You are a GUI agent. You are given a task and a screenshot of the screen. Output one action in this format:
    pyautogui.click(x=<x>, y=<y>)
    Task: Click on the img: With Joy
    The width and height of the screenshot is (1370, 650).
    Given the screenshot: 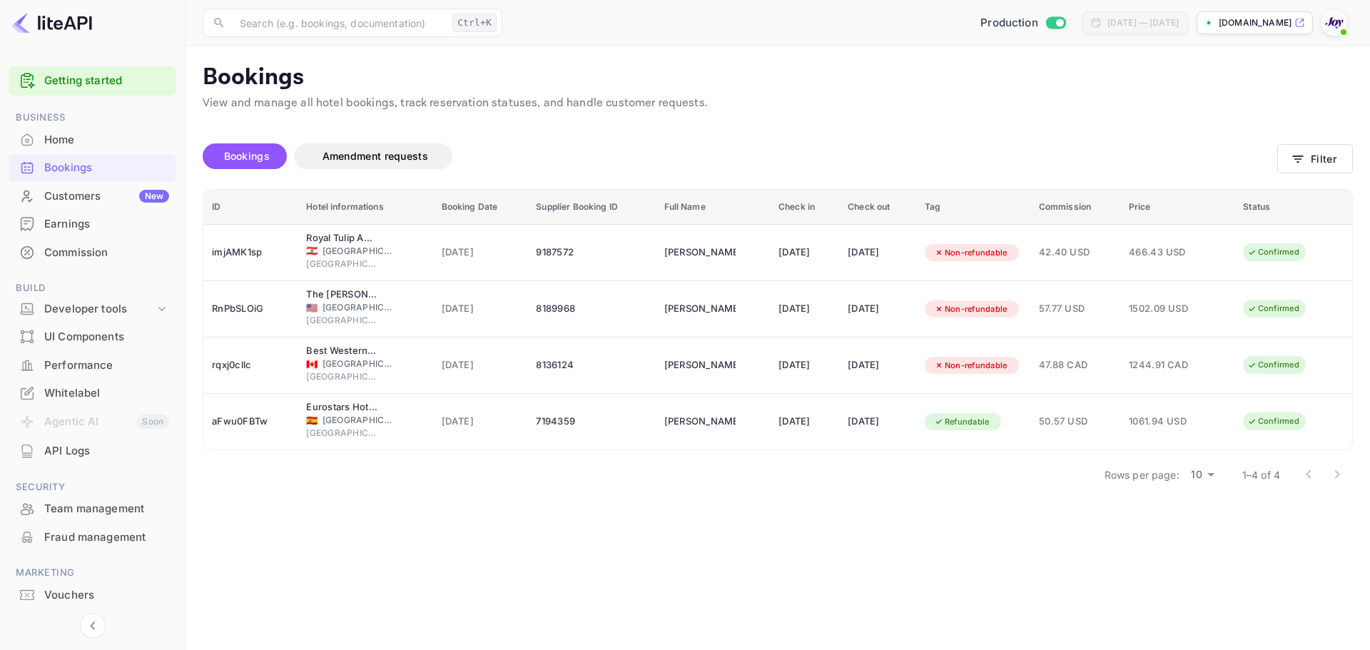 What is the action you would take?
    pyautogui.click(x=1335, y=23)
    